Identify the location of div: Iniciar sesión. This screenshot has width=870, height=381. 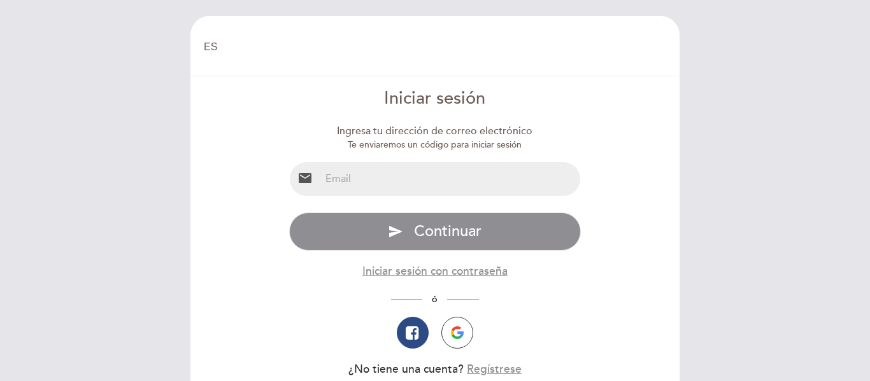
(435, 99).